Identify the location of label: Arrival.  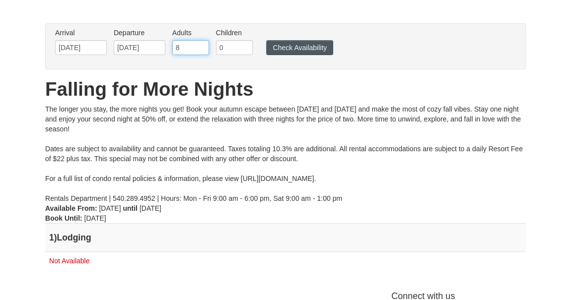
(81, 33).